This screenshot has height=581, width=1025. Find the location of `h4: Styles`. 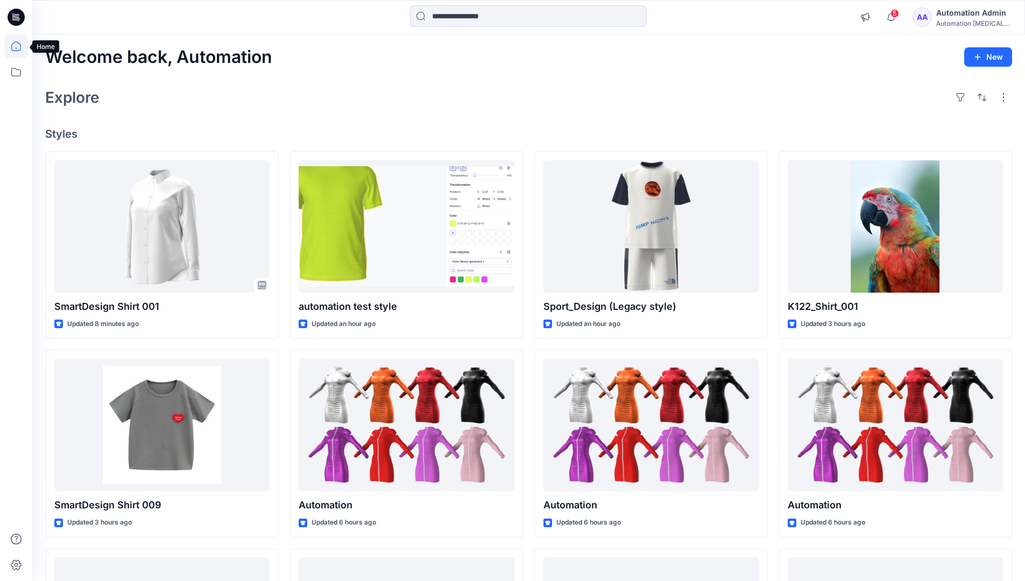

h4: Styles is located at coordinates (528, 134).